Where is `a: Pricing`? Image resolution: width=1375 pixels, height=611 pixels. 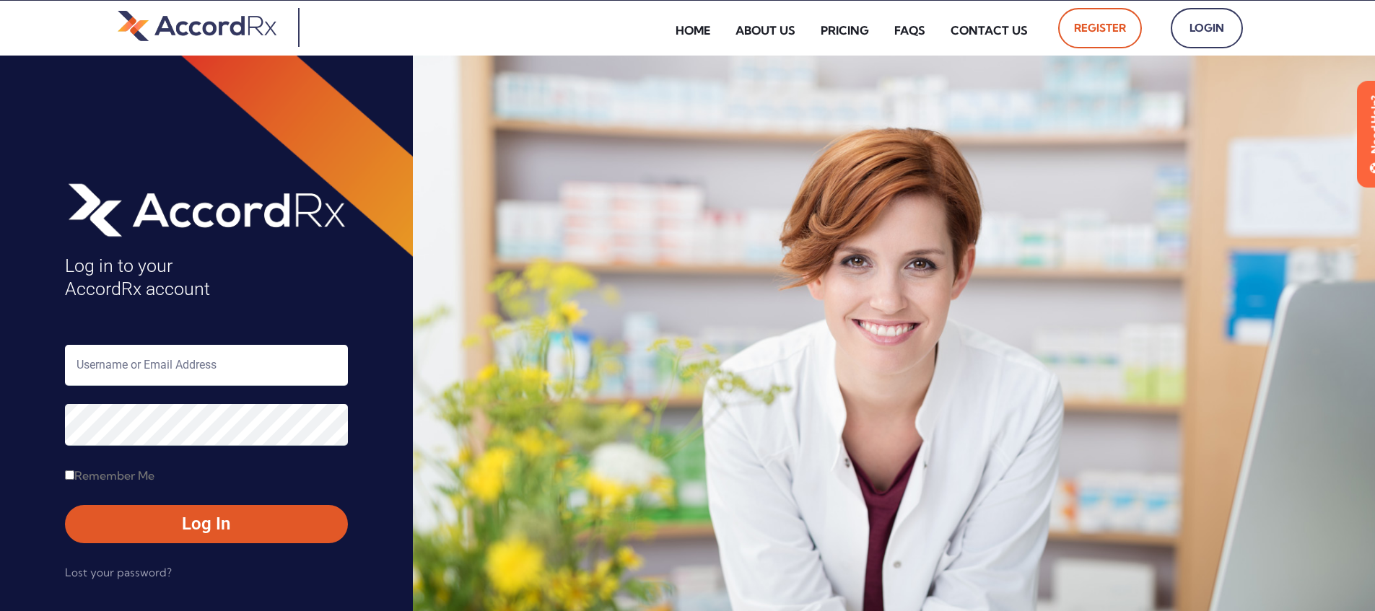 a: Pricing is located at coordinates (845, 30).